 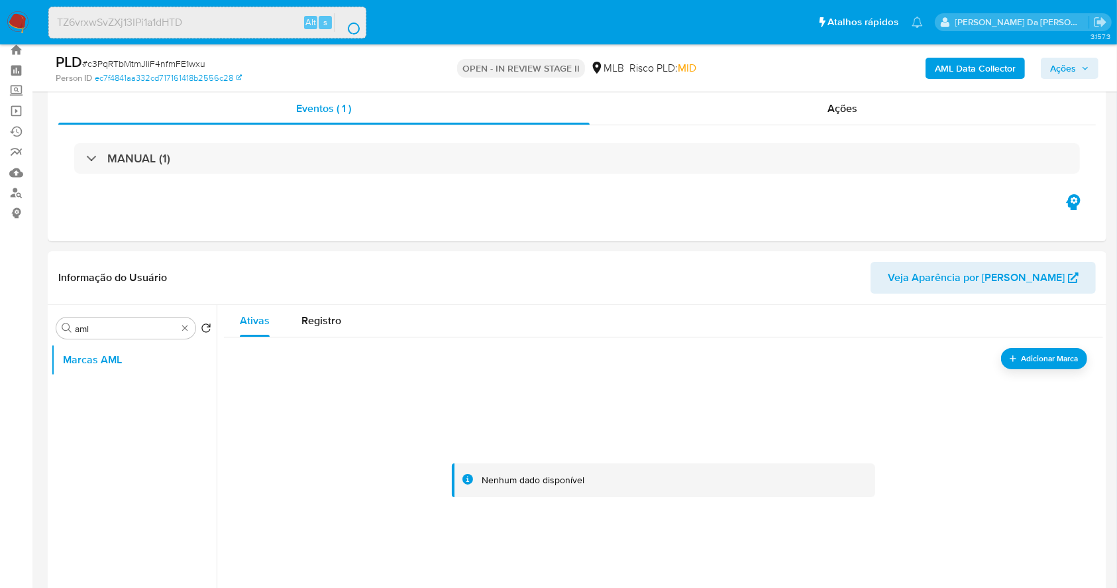 What do you see at coordinates (144, 64) in the screenshot?
I see `span: # c3PqRTbMtmJIiF4nfmFE1wxu` at bounding box center [144, 64].